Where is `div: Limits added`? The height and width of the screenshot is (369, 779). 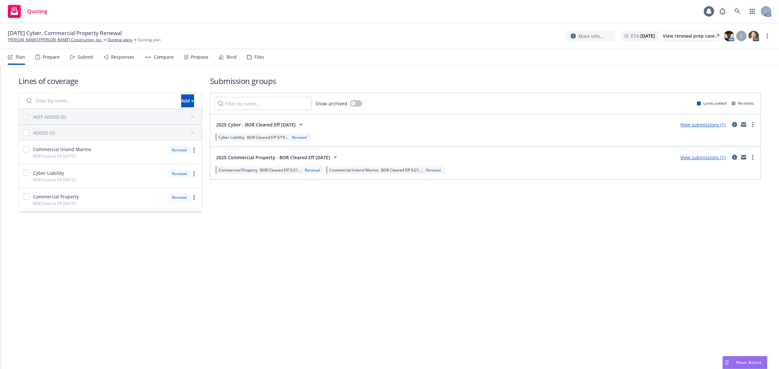
div: Limits added is located at coordinates (712, 103).